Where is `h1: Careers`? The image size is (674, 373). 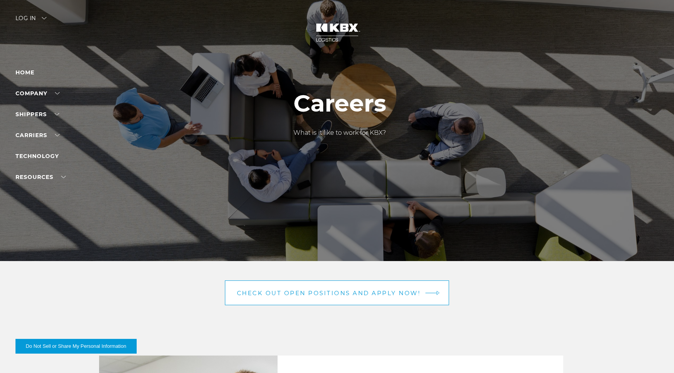
h1: Careers is located at coordinates (340, 103).